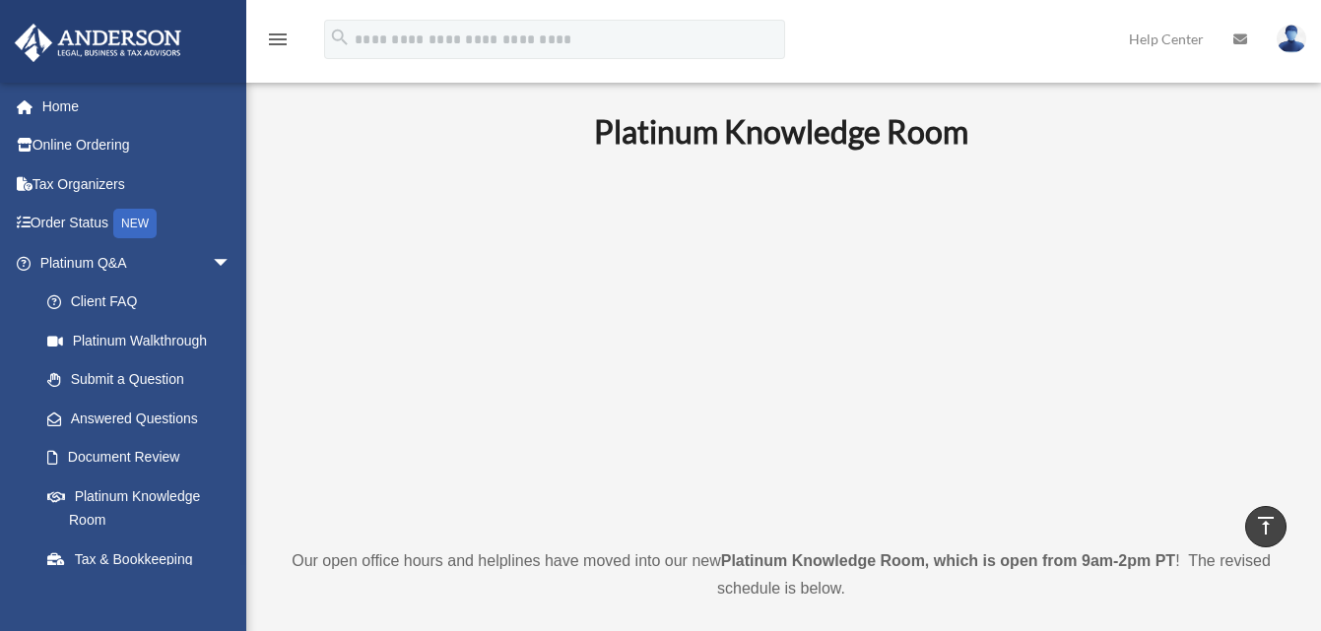 The height and width of the screenshot is (631, 1321). Describe the element at coordinates (137, 224) in the screenshot. I see `a: Order StatusNEW` at that location.